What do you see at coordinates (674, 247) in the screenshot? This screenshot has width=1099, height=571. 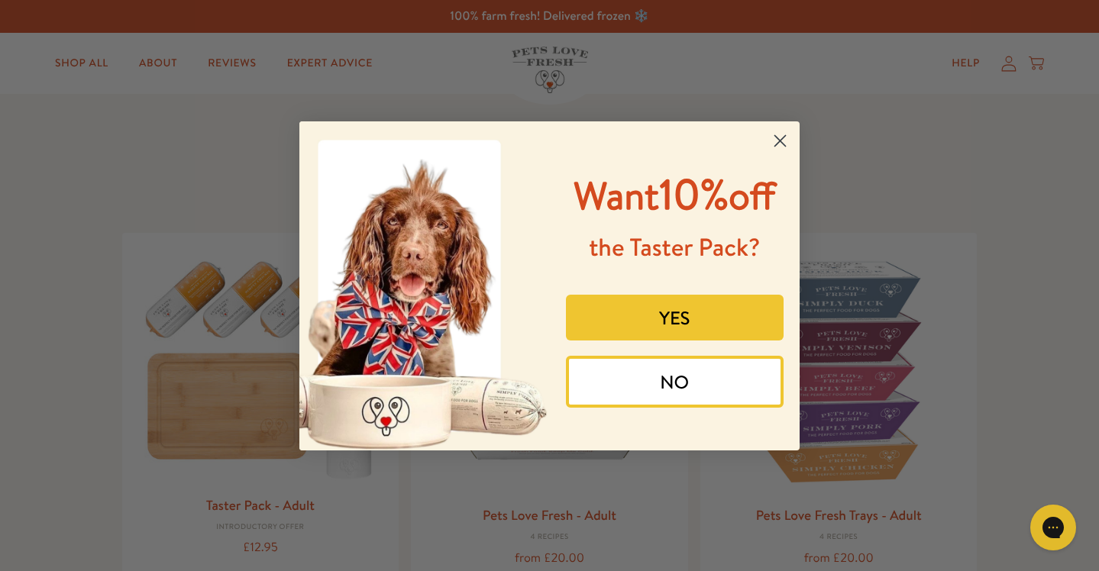 I see `span: the Taster Pack?` at bounding box center [674, 247].